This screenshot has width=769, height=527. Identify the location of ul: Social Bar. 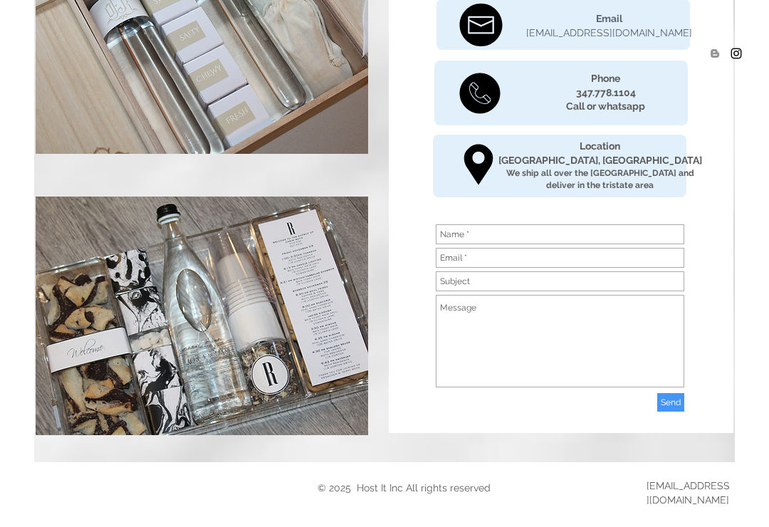
(725, 53).